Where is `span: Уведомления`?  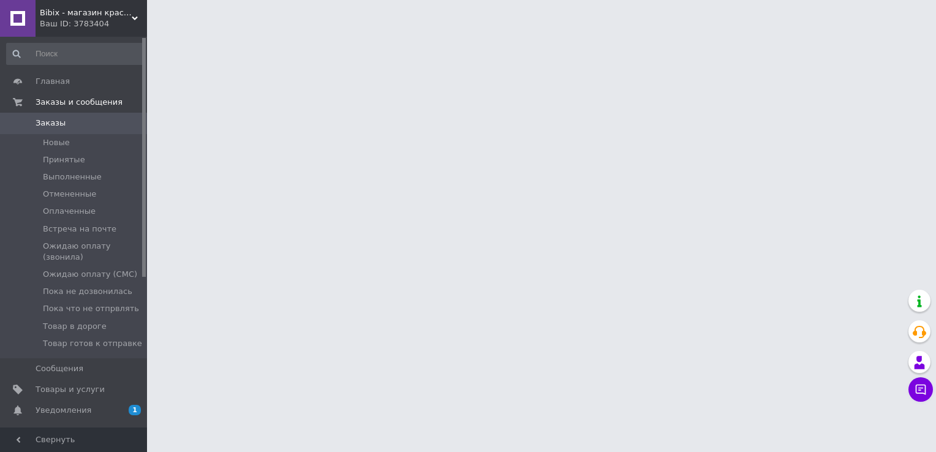
span: Уведомления is located at coordinates (63, 411).